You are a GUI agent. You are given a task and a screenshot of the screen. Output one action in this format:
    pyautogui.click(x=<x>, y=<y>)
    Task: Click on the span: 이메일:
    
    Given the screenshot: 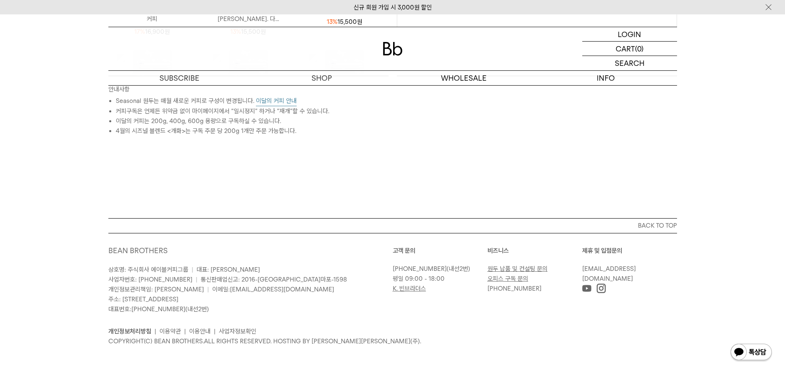 What is the action you would take?
    pyautogui.click(x=273, y=290)
    